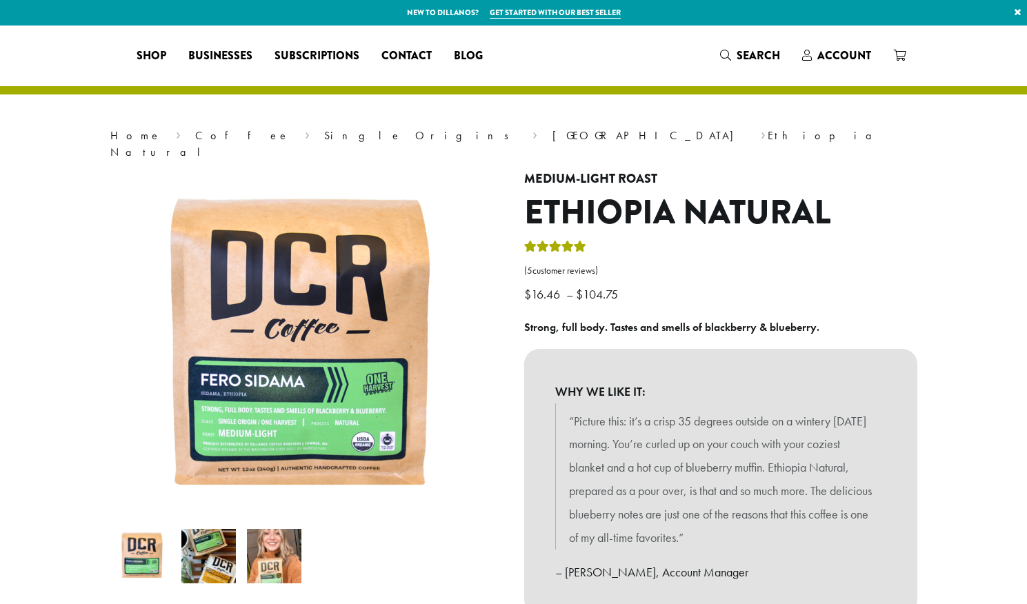 The height and width of the screenshot is (604, 1027). Describe the element at coordinates (421, 135) in the screenshot. I see `a: Single Origins` at that location.